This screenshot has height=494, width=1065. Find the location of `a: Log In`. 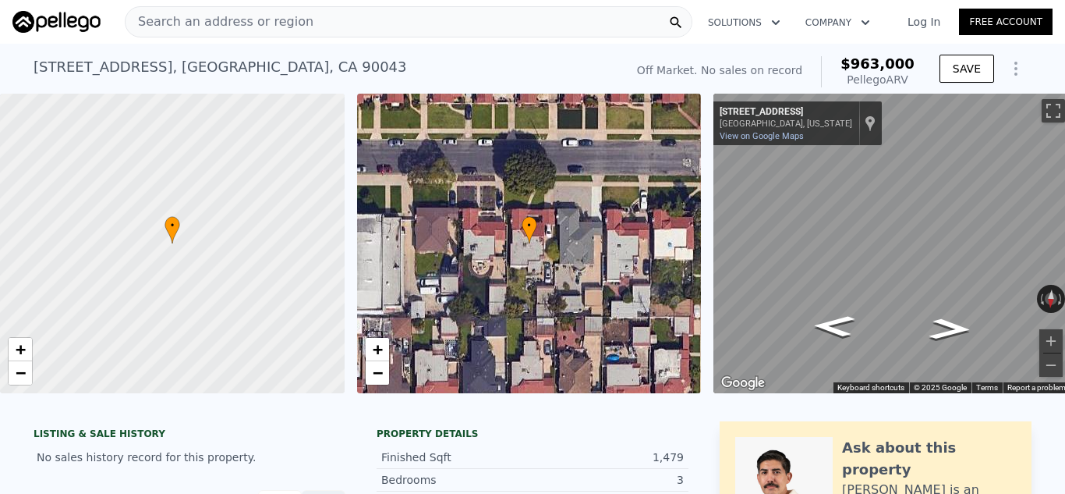

a: Log In is located at coordinates (924, 22).